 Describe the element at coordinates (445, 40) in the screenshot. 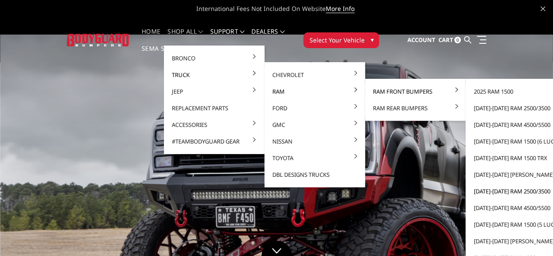

I see `span: Cart` at that location.